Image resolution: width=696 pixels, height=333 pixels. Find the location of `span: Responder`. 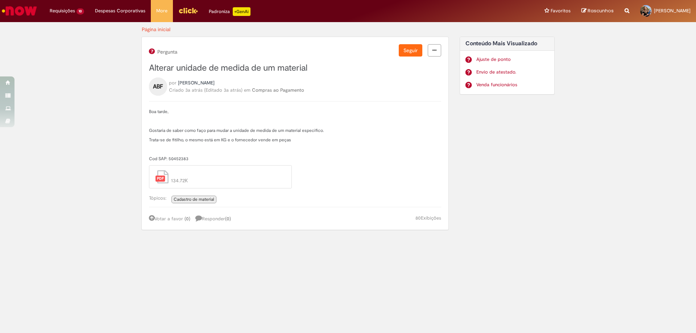

span: Responder is located at coordinates (213, 219).